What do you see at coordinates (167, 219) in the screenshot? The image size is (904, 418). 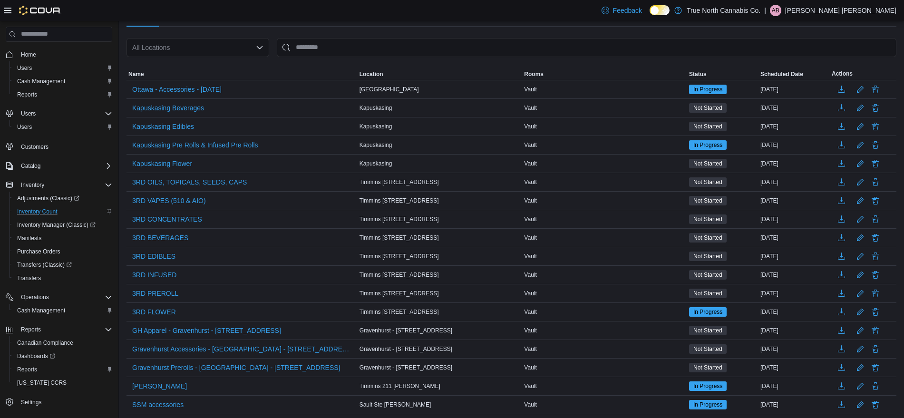 I see `span: 3RD CONCENTRATES` at bounding box center [167, 219].